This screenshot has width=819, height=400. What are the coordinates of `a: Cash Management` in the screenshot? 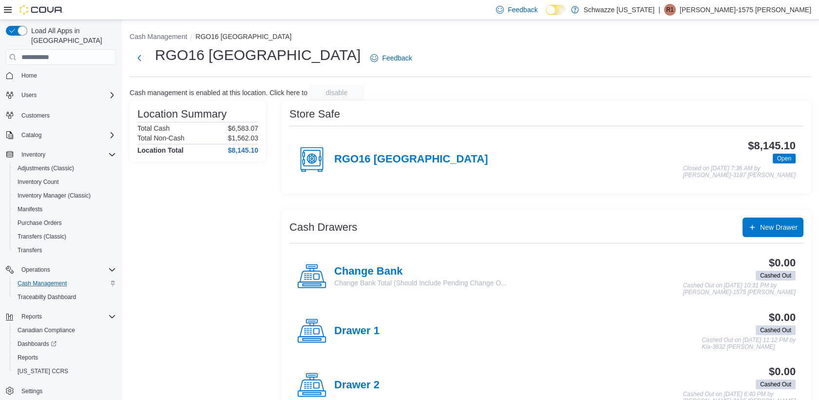 It's located at (42, 283).